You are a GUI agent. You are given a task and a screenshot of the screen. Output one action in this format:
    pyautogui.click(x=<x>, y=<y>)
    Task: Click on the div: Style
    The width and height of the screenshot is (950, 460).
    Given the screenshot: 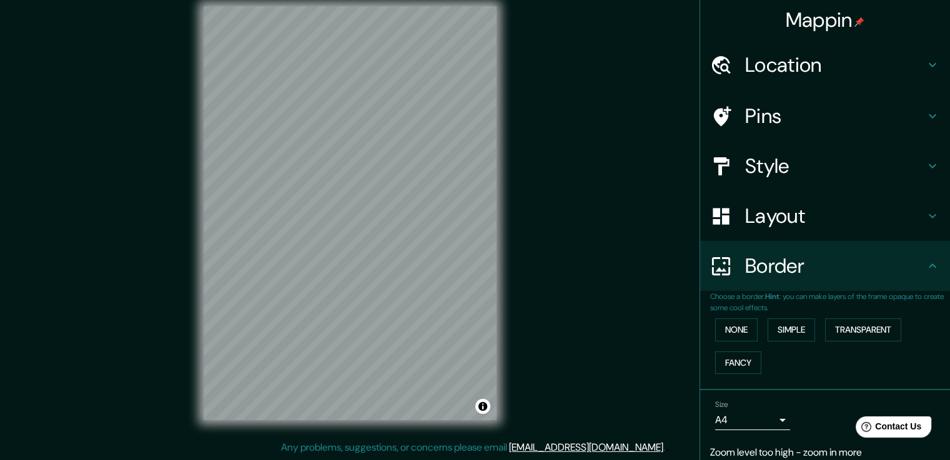 What is the action you would take?
    pyautogui.click(x=825, y=166)
    